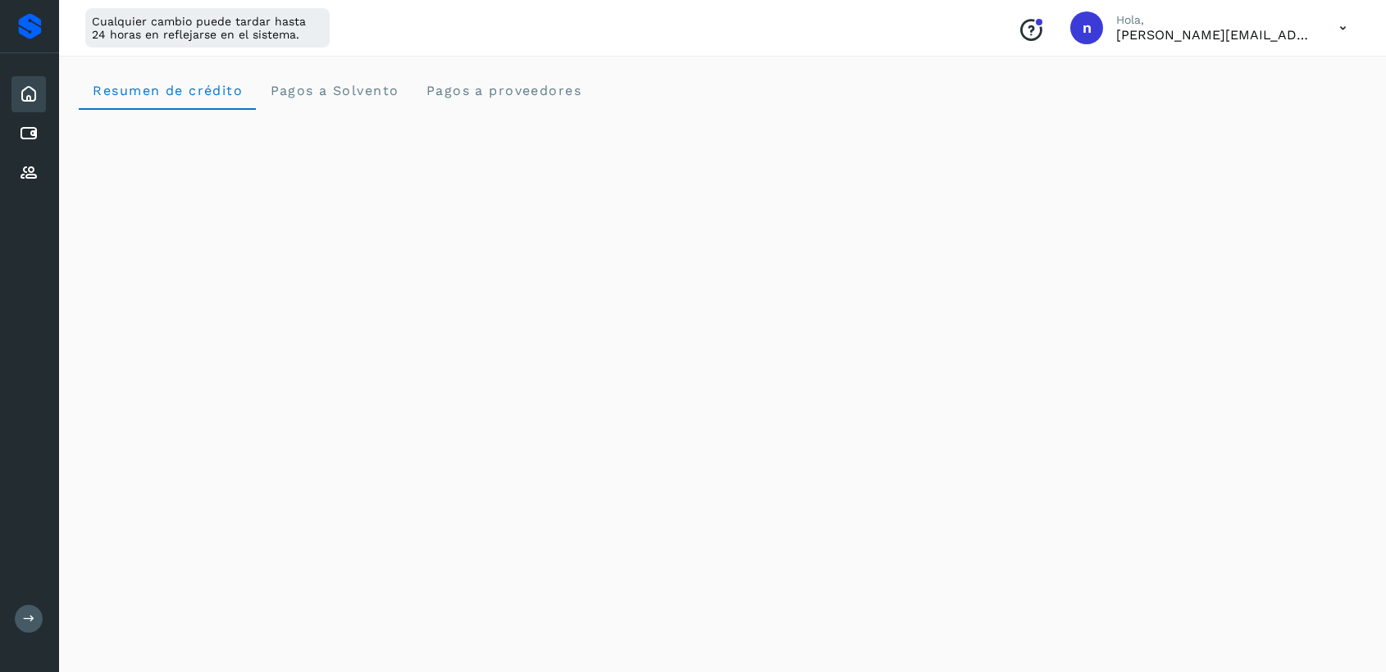 The width and height of the screenshot is (1386, 672). Describe the element at coordinates (1214, 20) in the screenshot. I see `p: Hola,` at that location.